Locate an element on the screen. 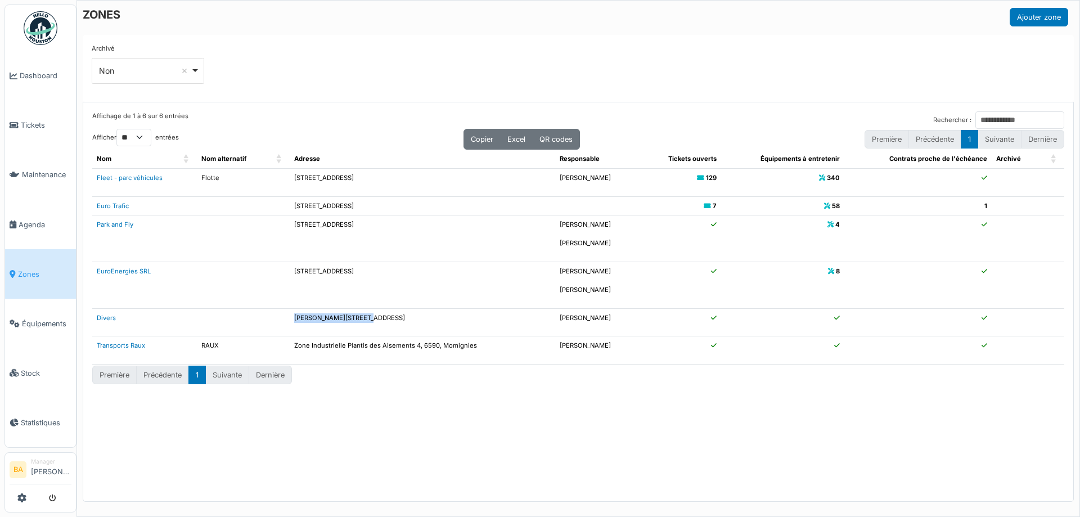 The image size is (1080, 517). a: Fleet - parc véhicules is located at coordinates (129, 178).